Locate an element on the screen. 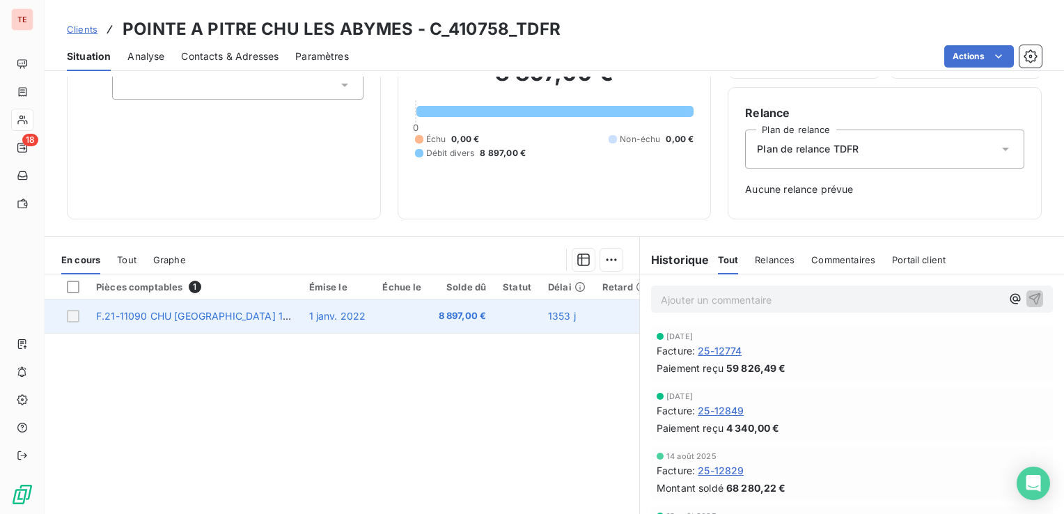 The image size is (1064, 514). span: 25-12849 is located at coordinates (721, 410).